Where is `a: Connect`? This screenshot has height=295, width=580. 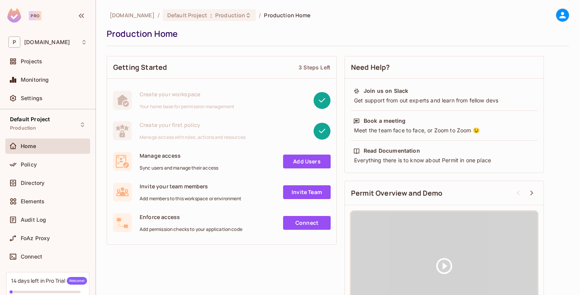 a: Connect is located at coordinates (307, 223).